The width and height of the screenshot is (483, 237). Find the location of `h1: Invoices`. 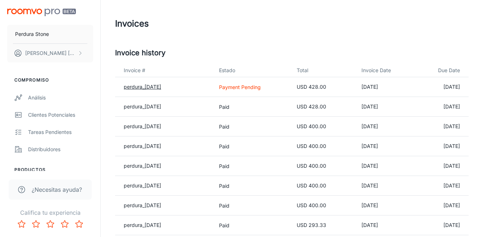

h1: Invoices is located at coordinates (132, 24).